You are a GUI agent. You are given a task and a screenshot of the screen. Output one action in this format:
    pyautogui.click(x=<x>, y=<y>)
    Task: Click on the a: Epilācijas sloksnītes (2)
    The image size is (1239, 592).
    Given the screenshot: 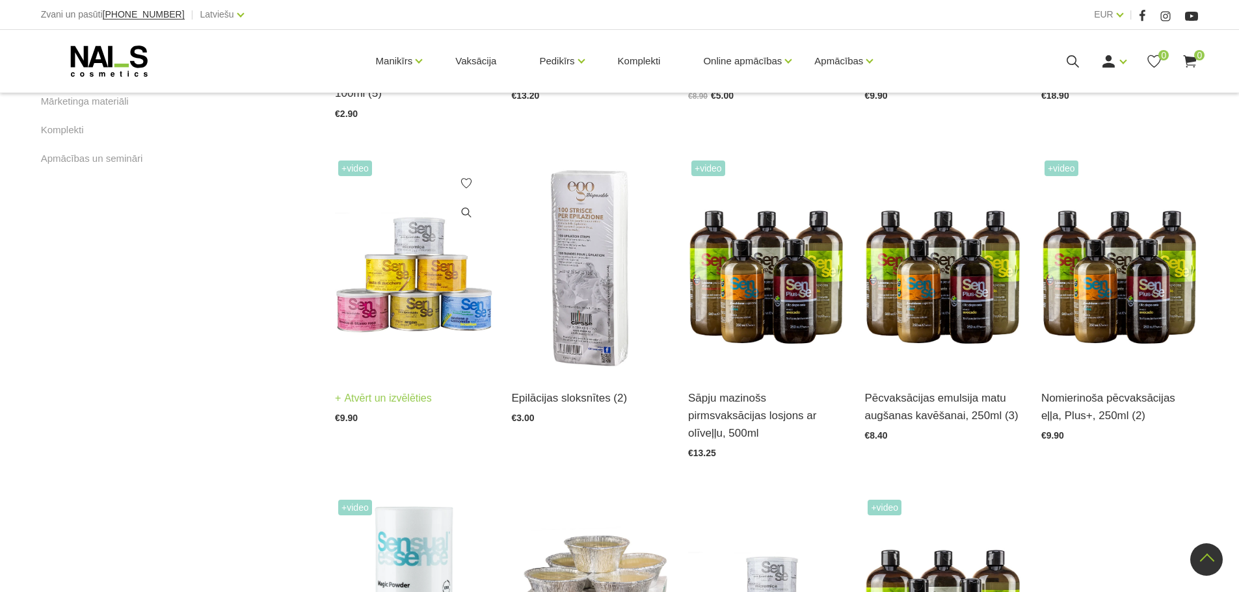 What is the action you would take?
    pyautogui.click(x=590, y=398)
    